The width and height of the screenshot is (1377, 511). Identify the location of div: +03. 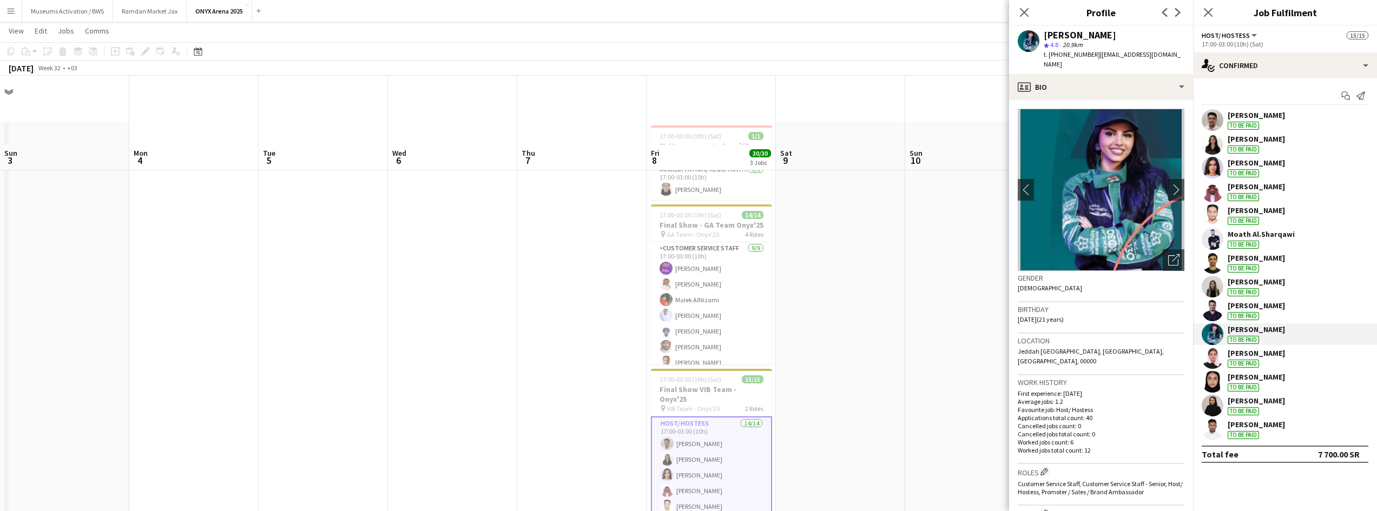
(72, 68).